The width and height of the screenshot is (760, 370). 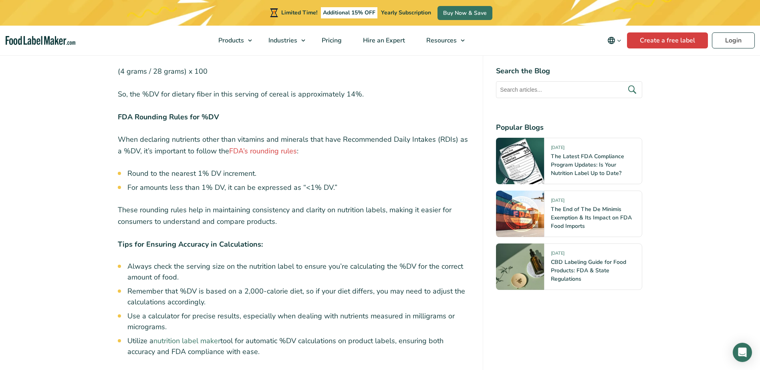 What do you see at coordinates (187, 341) in the screenshot?
I see `a: nutrition label maker` at bounding box center [187, 341].